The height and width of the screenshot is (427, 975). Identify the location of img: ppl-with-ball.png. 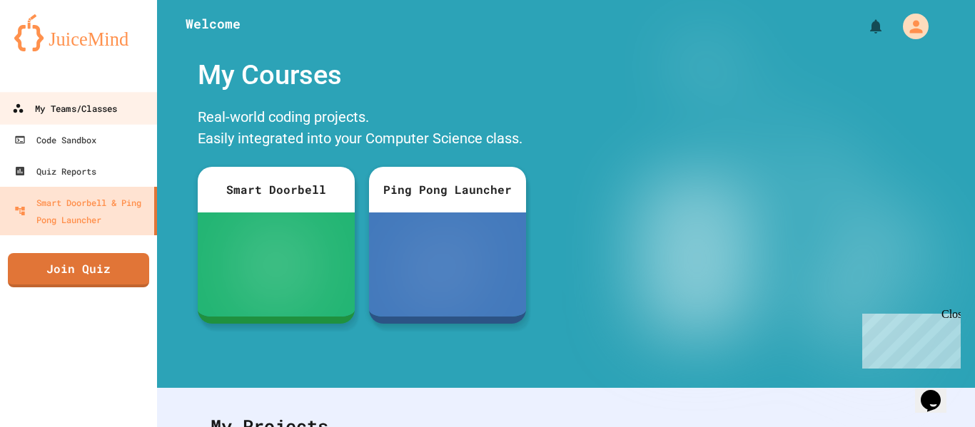
(447, 265).